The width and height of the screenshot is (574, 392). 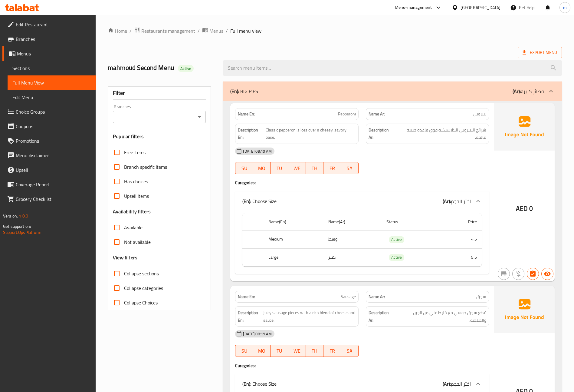 What do you see at coordinates (335, 31) in the screenshot?
I see `nav: breadcrumb` at bounding box center [335, 31].